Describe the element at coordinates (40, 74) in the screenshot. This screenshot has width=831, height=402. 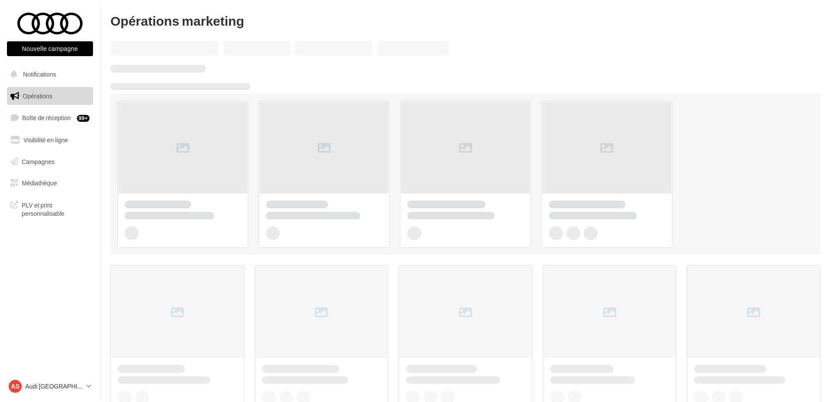
I see `span: Notifications` at that location.